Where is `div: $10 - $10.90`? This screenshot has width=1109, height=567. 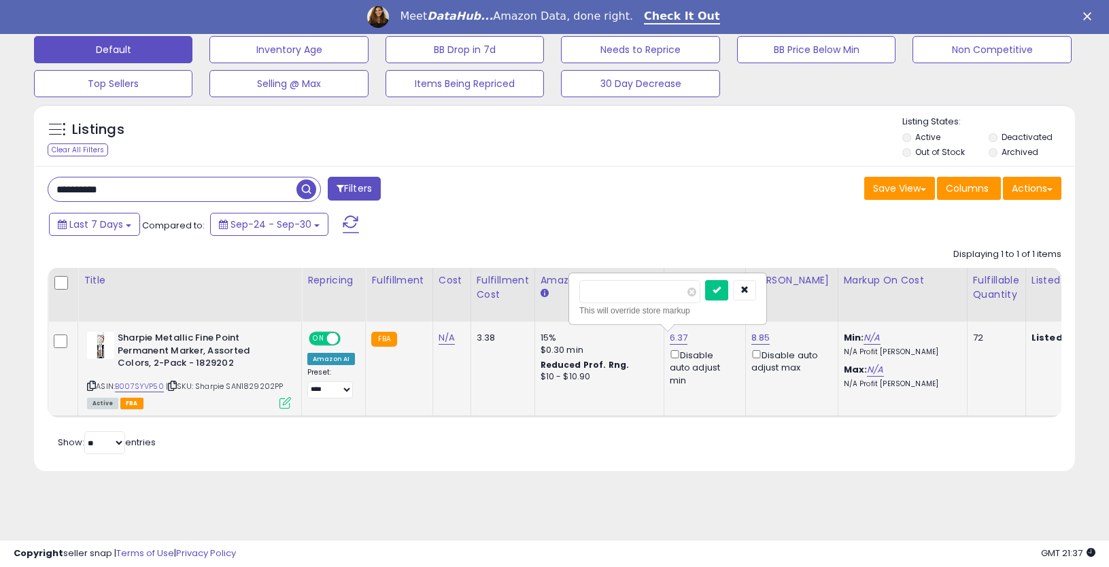
div: $10 - $10.90 is located at coordinates (597, 377).